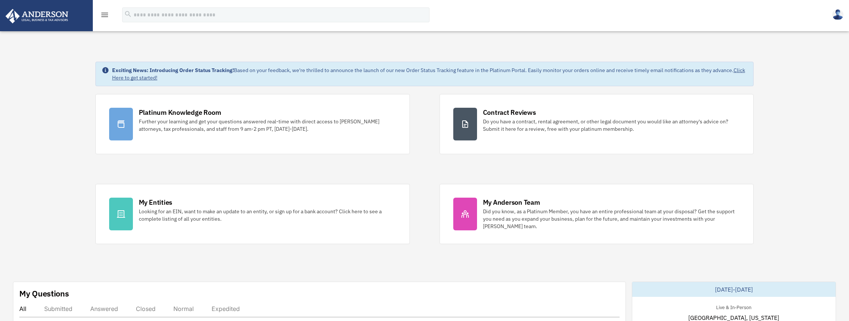 This screenshot has height=321, width=849. What do you see at coordinates (226, 309) in the screenshot?
I see `div: Expedited` at bounding box center [226, 309].